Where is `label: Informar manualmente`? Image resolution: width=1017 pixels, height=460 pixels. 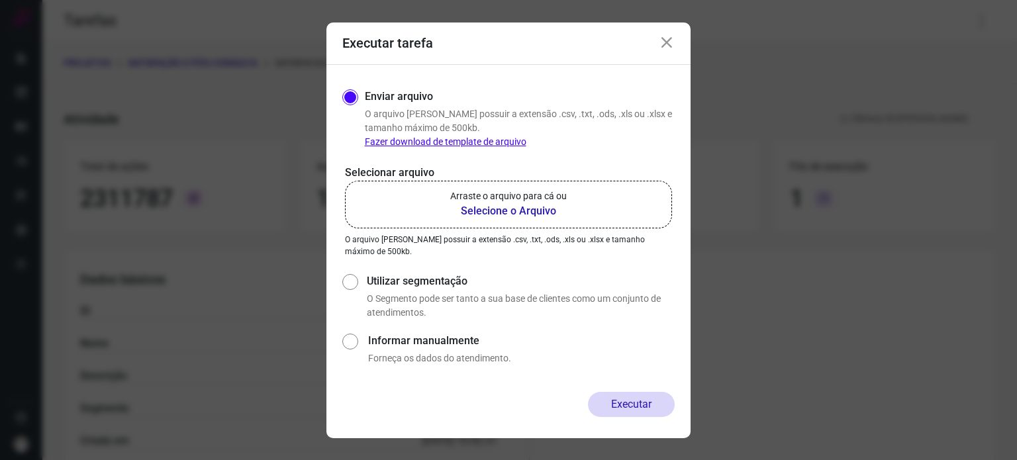
label: Informar manualmente is located at coordinates (521, 341).